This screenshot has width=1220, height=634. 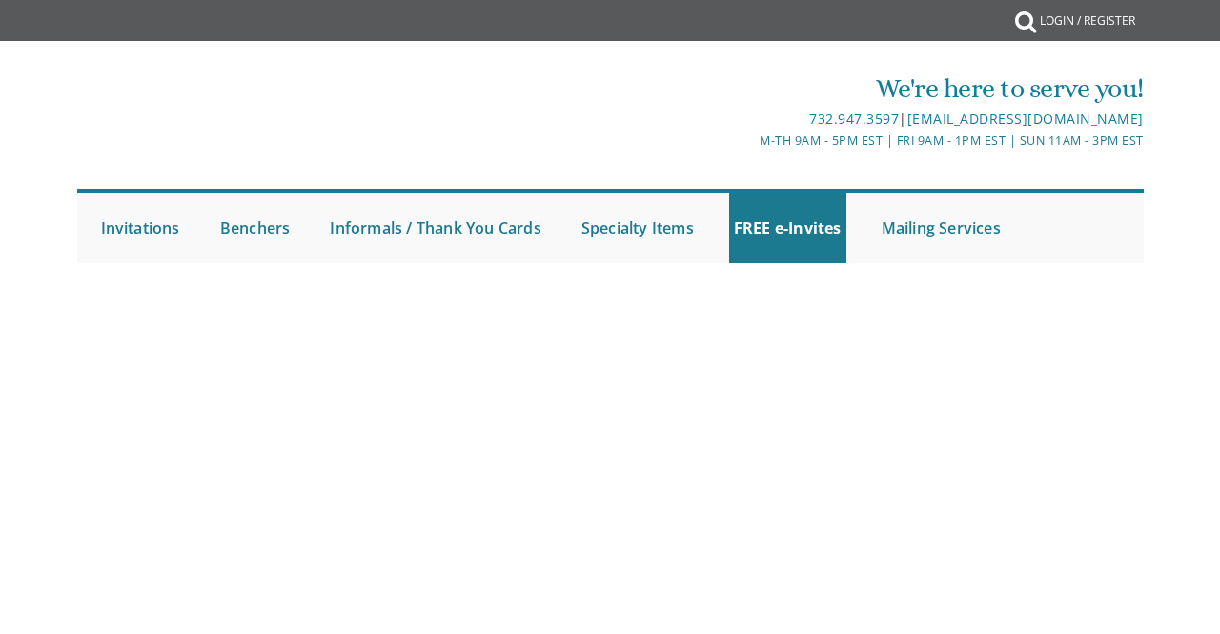 I want to click on a: FREE e-Invites, so click(x=787, y=228).